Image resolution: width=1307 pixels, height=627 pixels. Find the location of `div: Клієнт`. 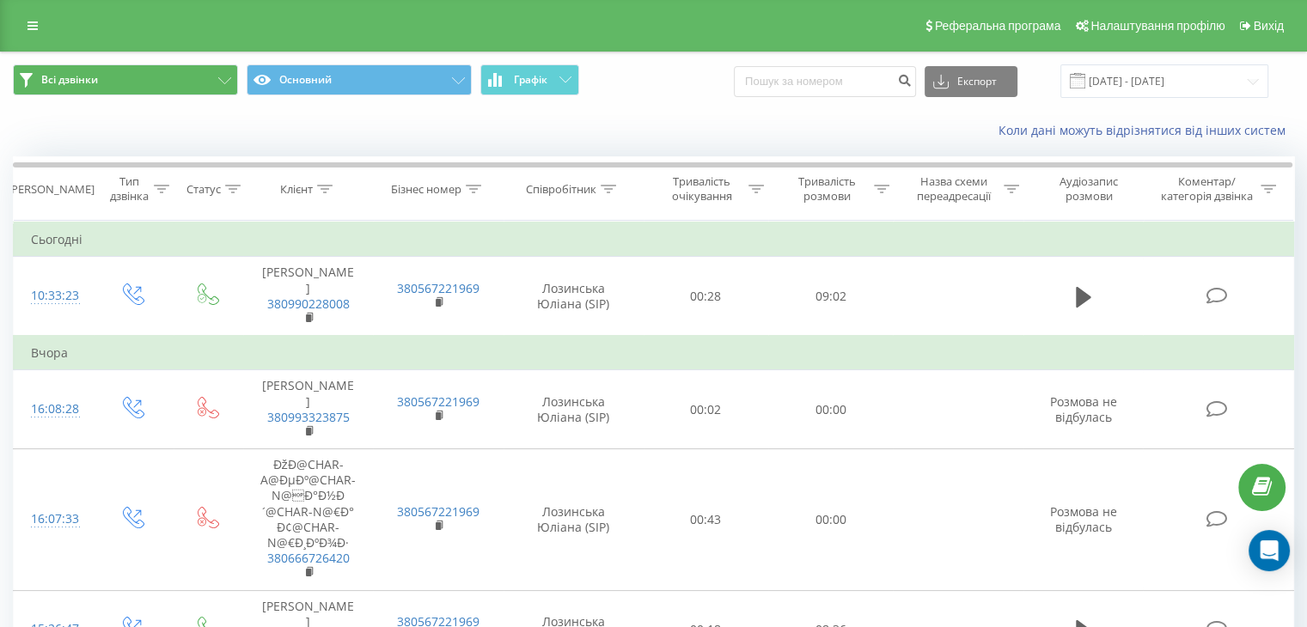

div: Клієнт is located at coordinates (296, 189).